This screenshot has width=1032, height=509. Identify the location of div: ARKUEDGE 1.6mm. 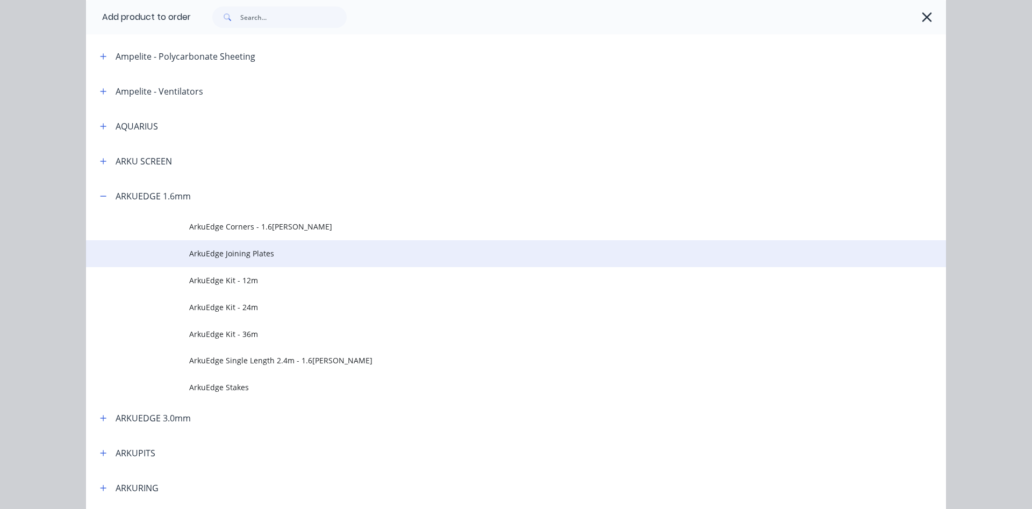
(153, 196).